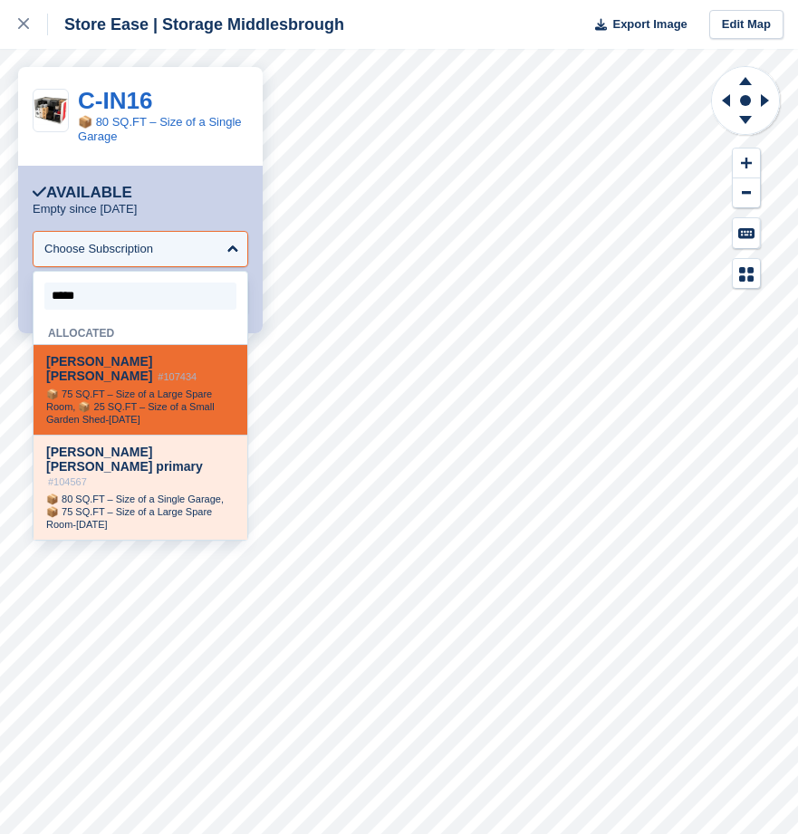 This screenshot has width=798, height=834. Describe the element at coordinates (746, 163) in the screenshot. I see `button: Zoom In` at that location.